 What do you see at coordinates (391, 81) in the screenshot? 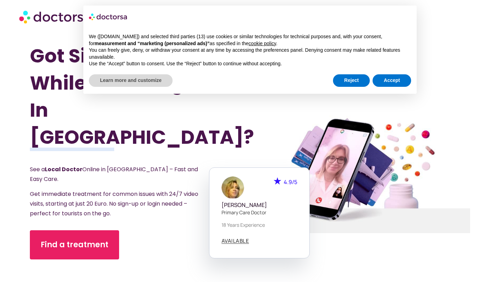
I see `button: Accept` at bounding box center [391, 81].